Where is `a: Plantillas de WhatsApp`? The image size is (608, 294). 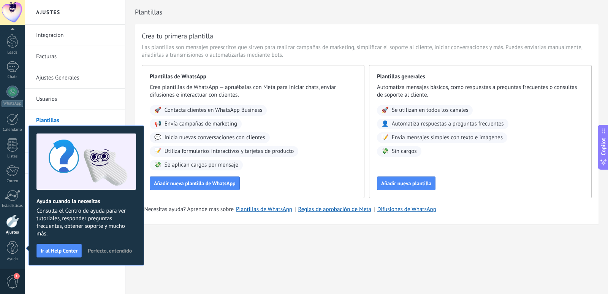 a: Plantillas de WhatsApp is located at coordinates (264, 209).